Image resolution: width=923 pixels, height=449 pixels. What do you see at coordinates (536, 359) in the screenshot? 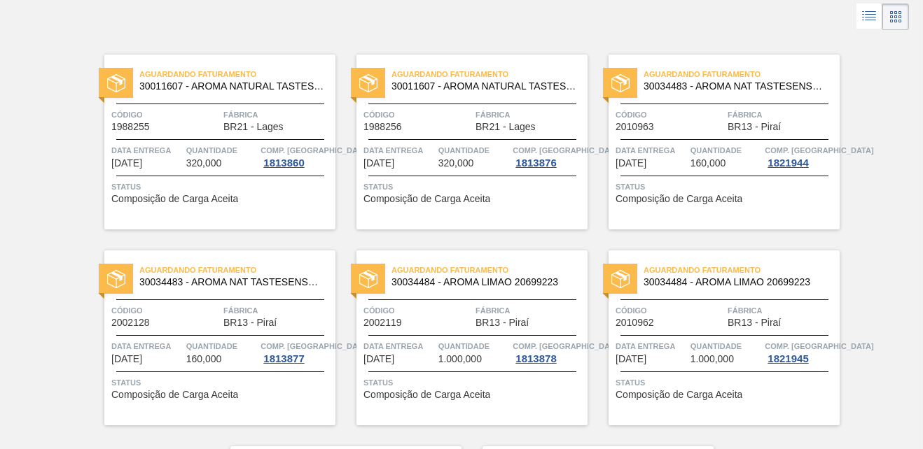
I see `div: 1813878` at bounding box center [536, 359].